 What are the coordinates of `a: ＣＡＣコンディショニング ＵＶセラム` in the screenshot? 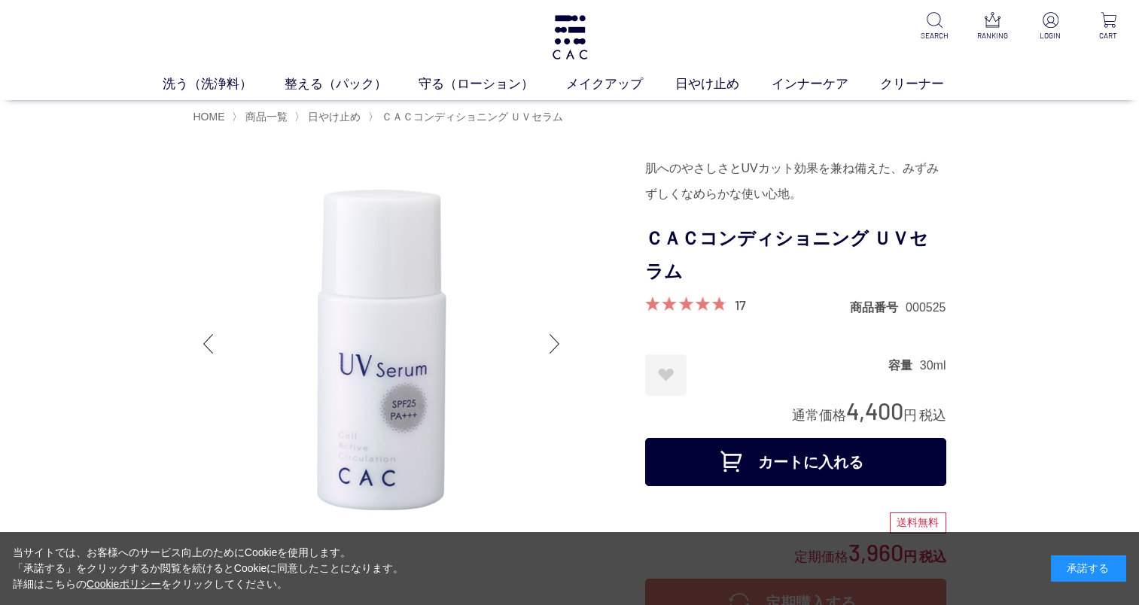 It's located at (471, 117).